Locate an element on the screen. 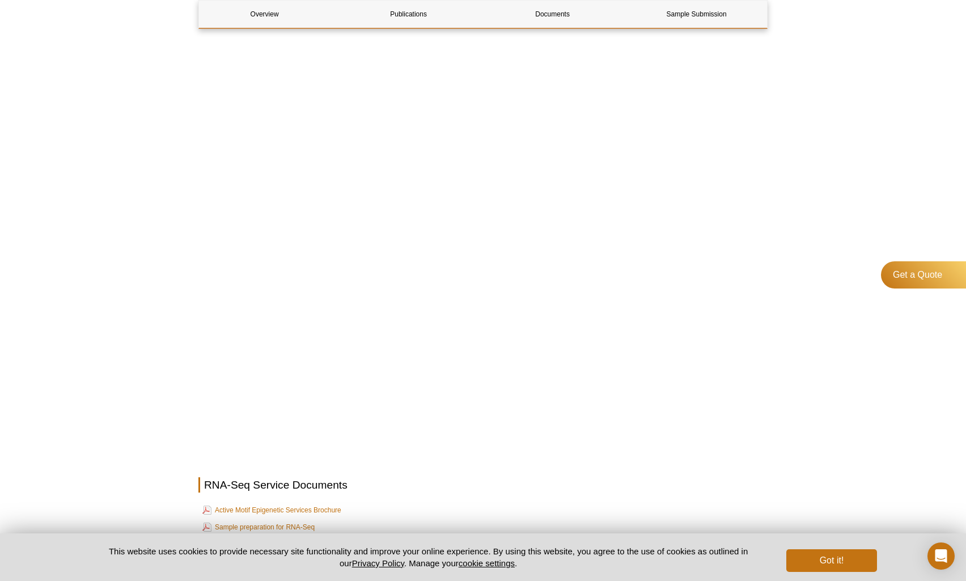 The height and width of the screenshot is (581, 966). a: Active Motif Epigenetic Services Brochure is located at coordinates (271, 510).